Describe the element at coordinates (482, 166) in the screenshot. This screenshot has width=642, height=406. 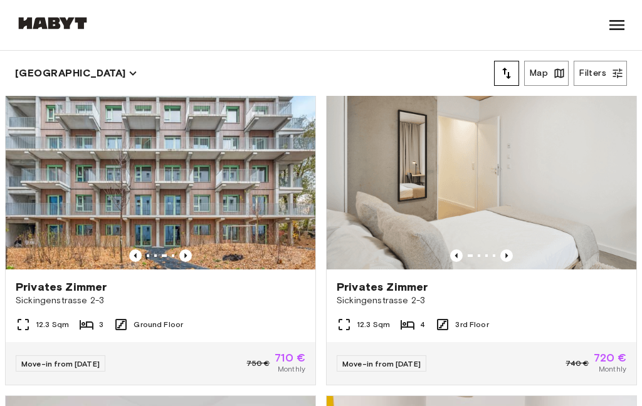
I see `img: Marketing picture of unit DE-01-477-042-03` at that location.